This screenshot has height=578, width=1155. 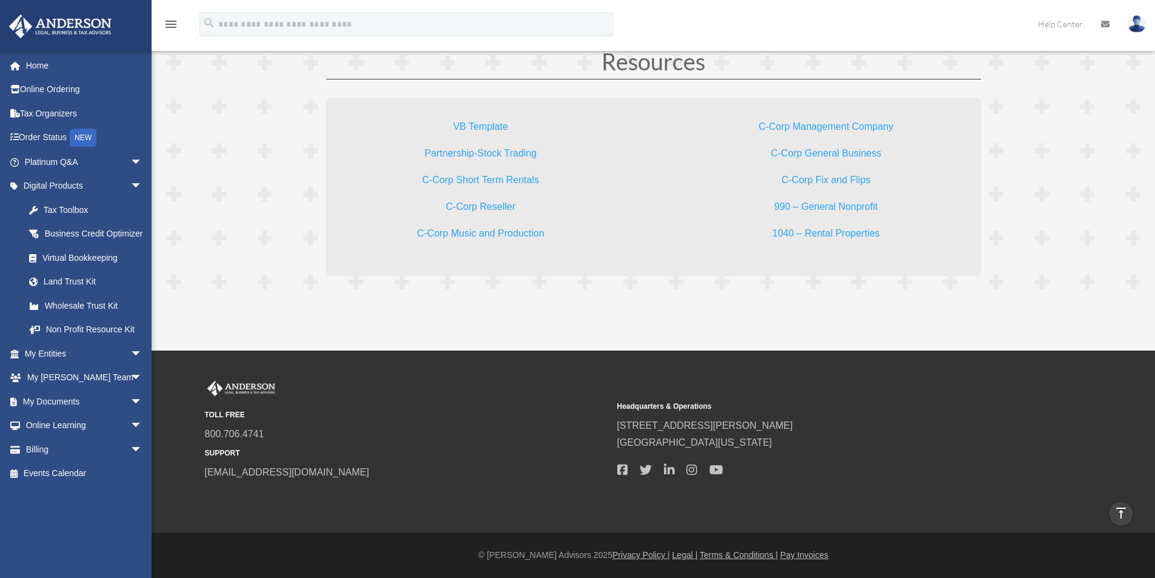 What do you see at coordinates (171, 26) in the screenshot?
I see `a: menu` at bounding box center [171, 26].